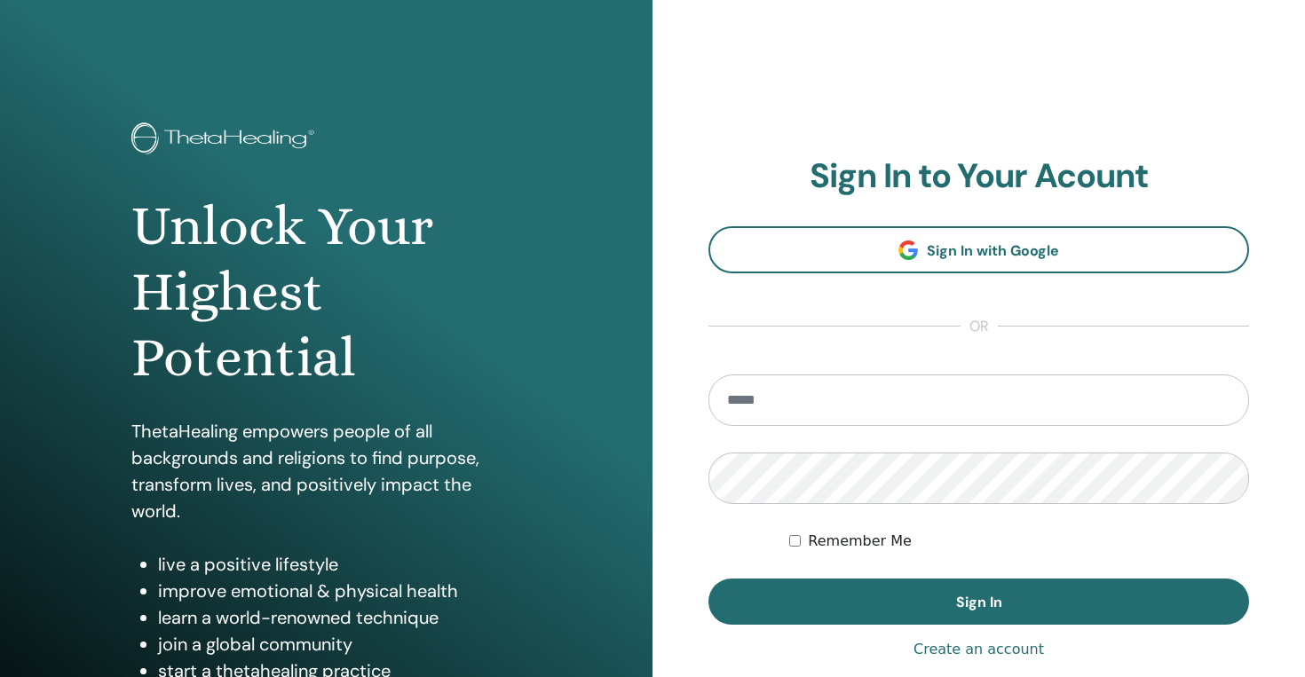  I want to click on a: Create an account, so click(978, 650).